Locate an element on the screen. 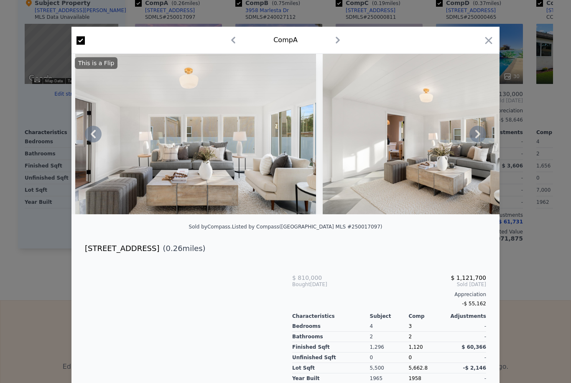 The height and width of the screenshot is (383, 571). div: 4 is located at coordinates (389, 326).